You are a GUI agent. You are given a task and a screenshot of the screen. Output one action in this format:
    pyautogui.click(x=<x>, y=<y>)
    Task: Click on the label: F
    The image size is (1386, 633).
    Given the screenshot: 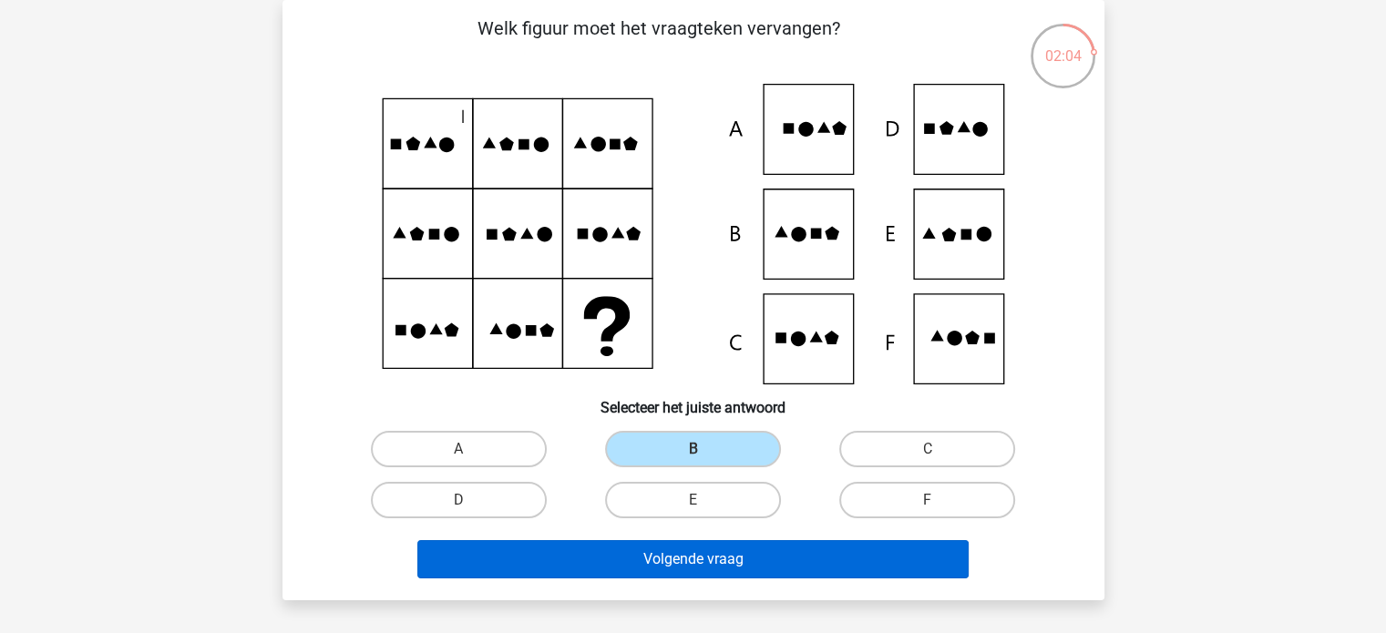 What is the action you would take?
    pyautogui.click(x=927, y=500)
    